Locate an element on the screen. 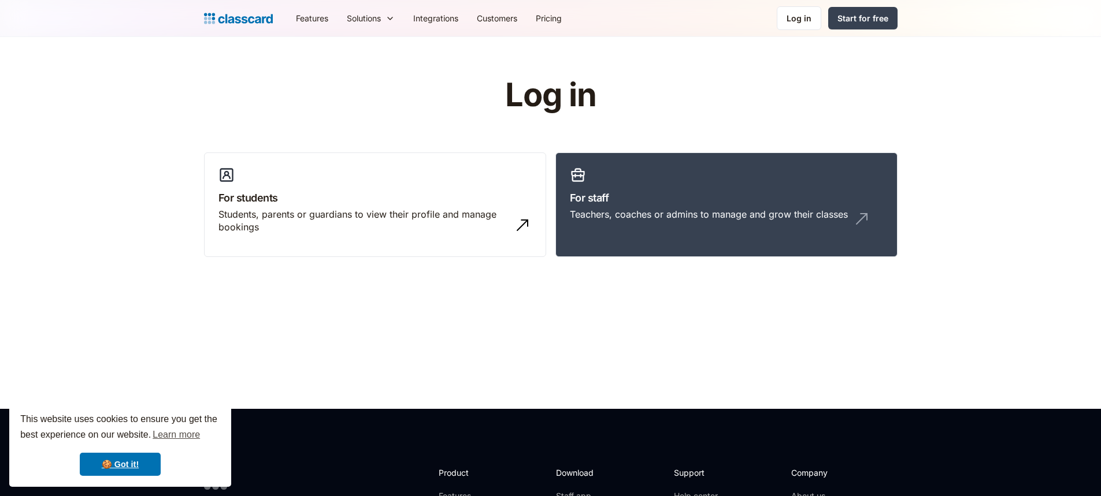 This screenshot has width=1101, height=496. a: Log in is located at coordinates (798, 18).